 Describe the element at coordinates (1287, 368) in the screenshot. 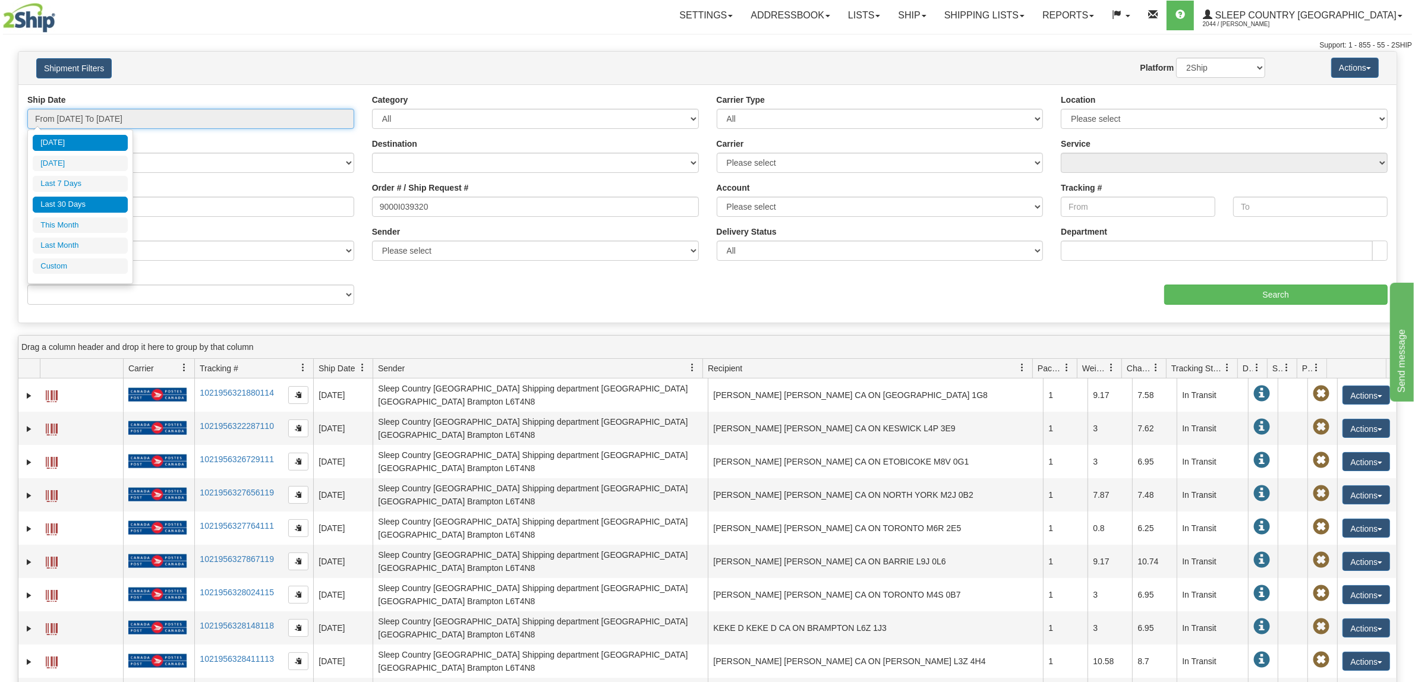

I see `a: Shipment Issues filter column settings` at that location.